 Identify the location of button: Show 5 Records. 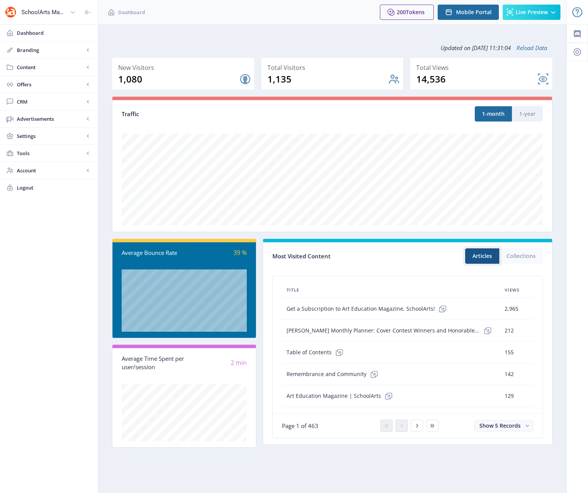
(504, 426).